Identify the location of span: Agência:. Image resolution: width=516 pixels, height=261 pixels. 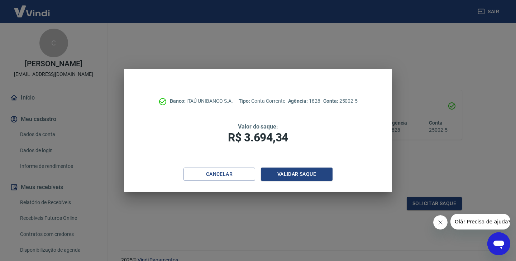
(299, 101).